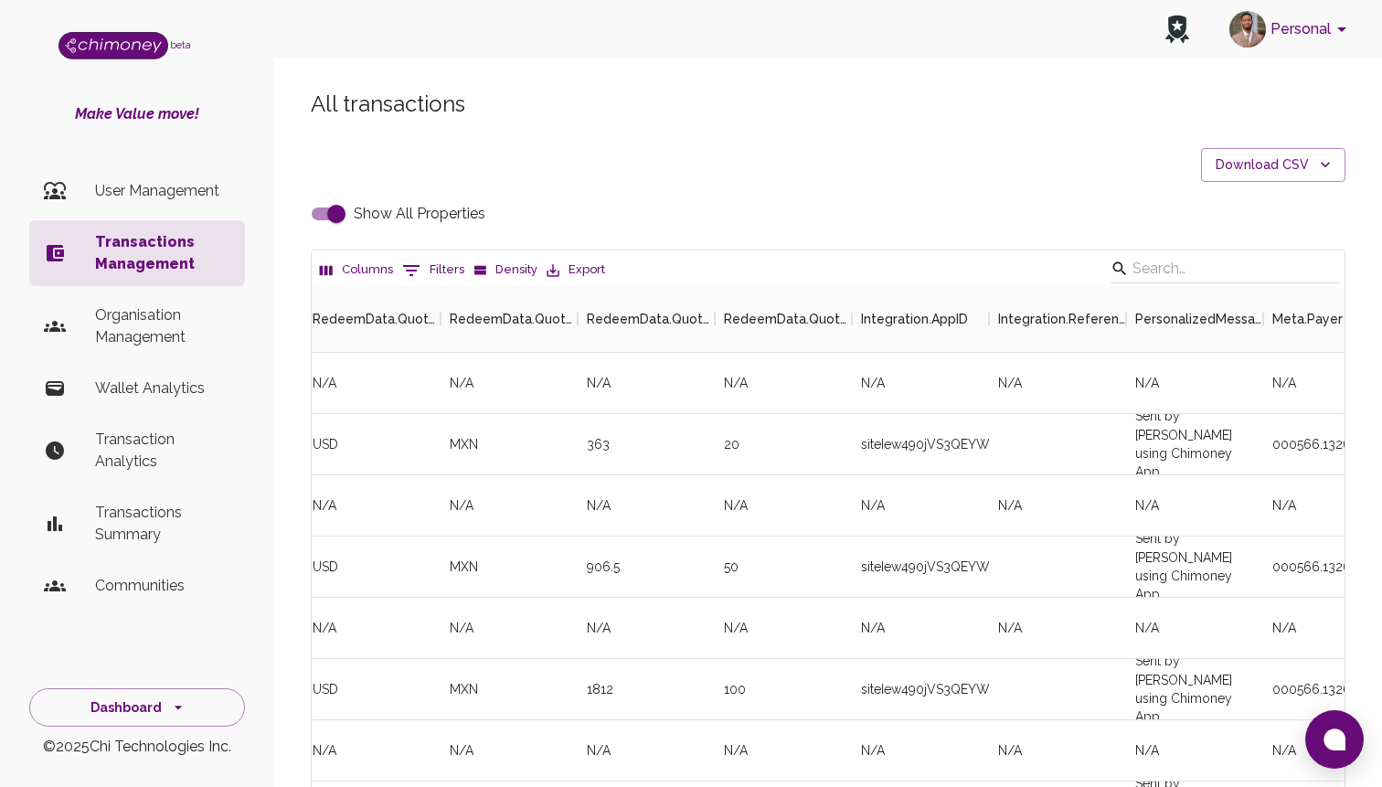  Describe the element at coordinates (646, 567) in the screenshot. I see `div: 906.5` at that location.